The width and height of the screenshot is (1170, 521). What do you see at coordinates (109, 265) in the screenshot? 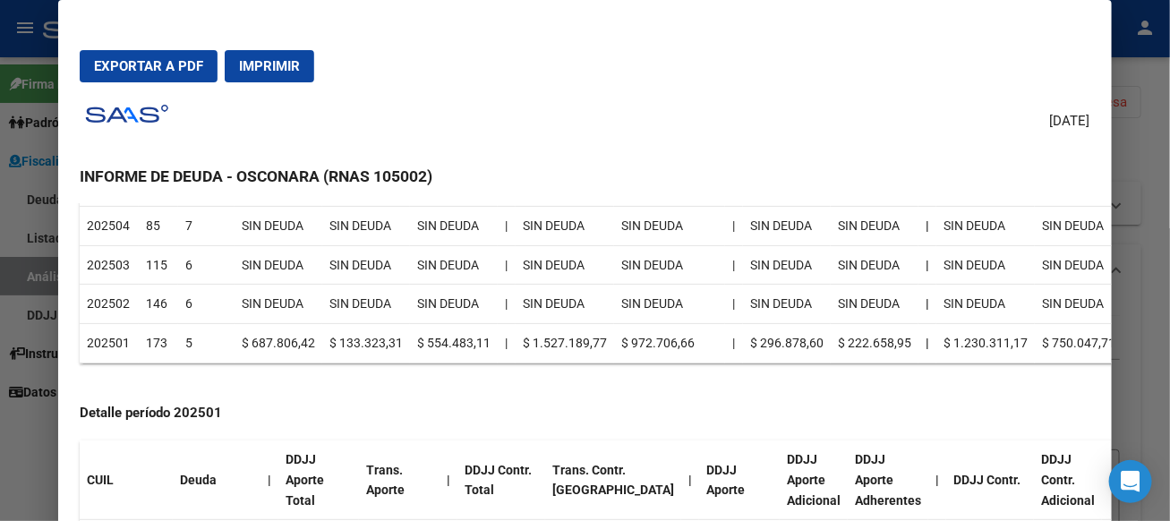
I see `td: 202503` at bounding box center [109, 265].